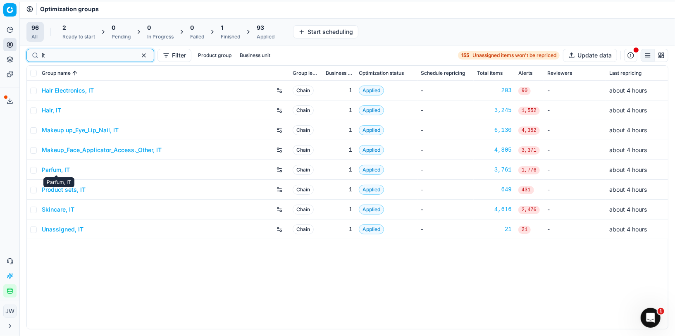 The width and height of the screenshot is (675, 336). I want to click on div: 3,245, so click(494, 110).